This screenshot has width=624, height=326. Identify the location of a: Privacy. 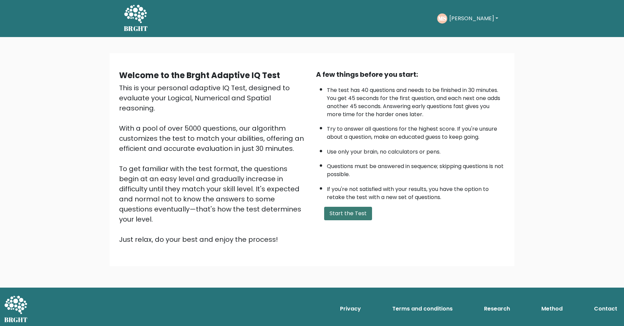
(350, 309).